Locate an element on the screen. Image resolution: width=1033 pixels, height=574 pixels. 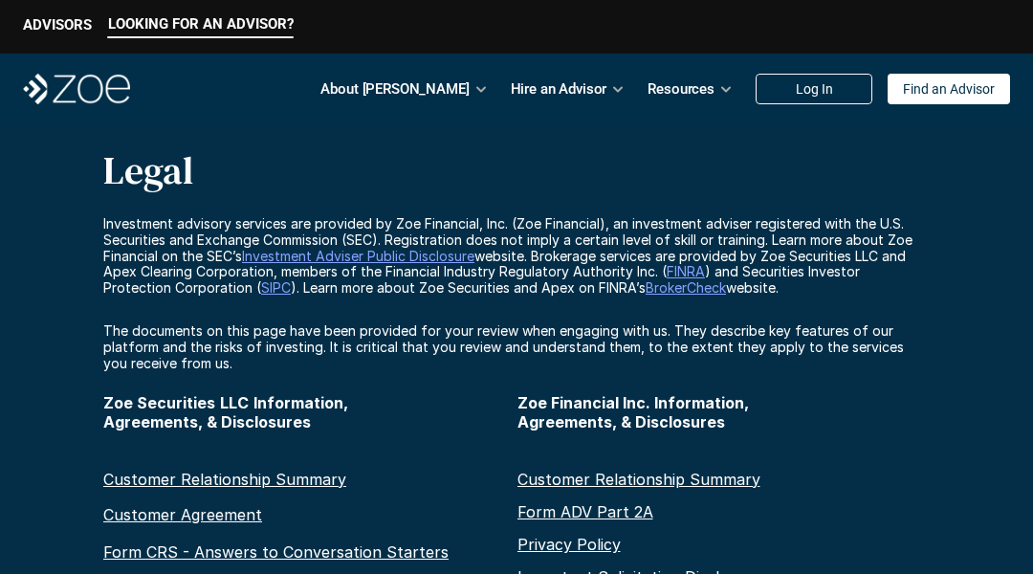
a: BrokerCheck is located at coordinates (686, 287).